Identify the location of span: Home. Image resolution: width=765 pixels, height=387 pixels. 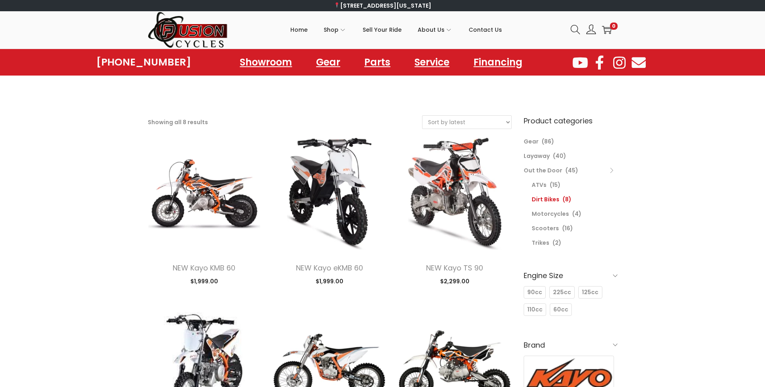
(299, 30).